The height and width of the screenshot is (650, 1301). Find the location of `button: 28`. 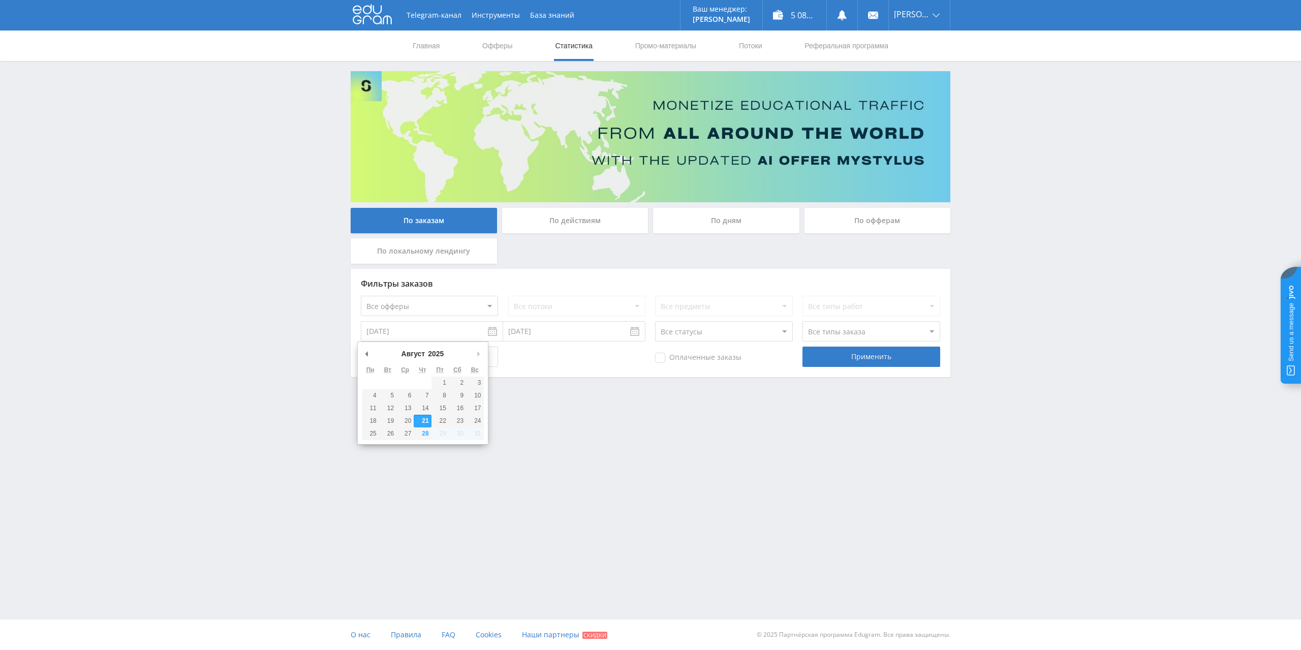

button: 28 is located at coordinates (422, 434).